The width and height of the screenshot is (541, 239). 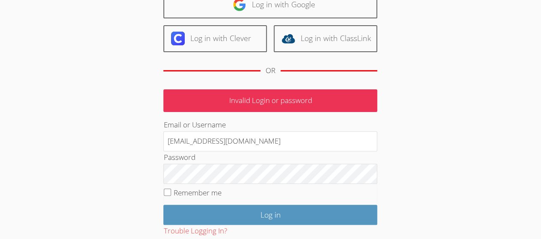 I want to click on a: Log in with ClassLink, so click(x=326, y=39).